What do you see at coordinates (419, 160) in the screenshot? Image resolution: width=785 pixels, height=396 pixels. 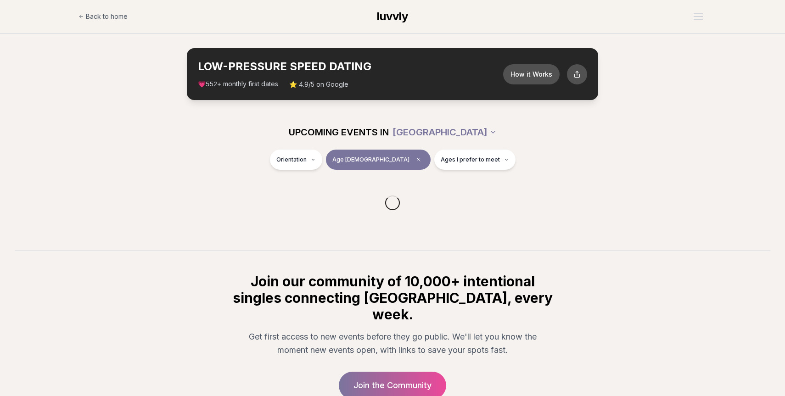 I see `span: Clear age` at bounding box center [419, 160].